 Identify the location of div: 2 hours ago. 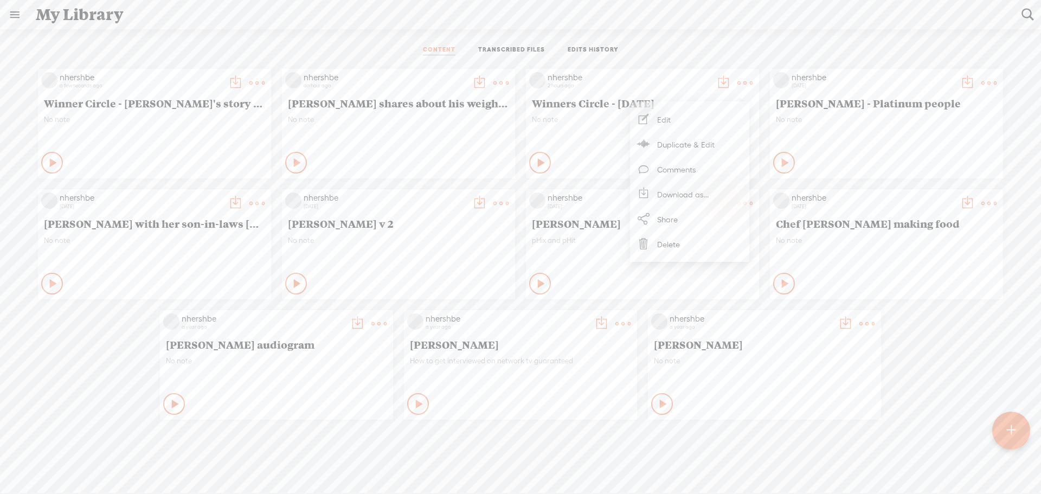
(629, 86).